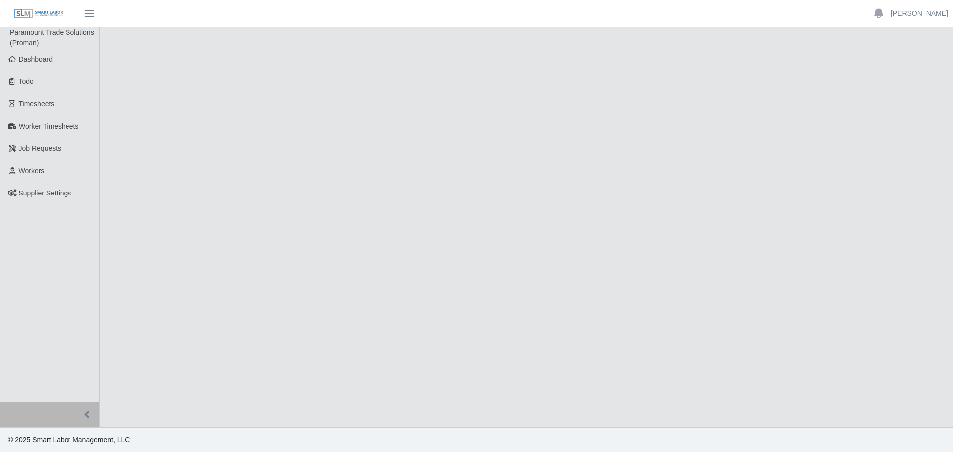 The height and width of the screenshot is (452, 953). Describe the element at coordinates (26, 81) in the screenshot. I see `span: Todo` at that location.